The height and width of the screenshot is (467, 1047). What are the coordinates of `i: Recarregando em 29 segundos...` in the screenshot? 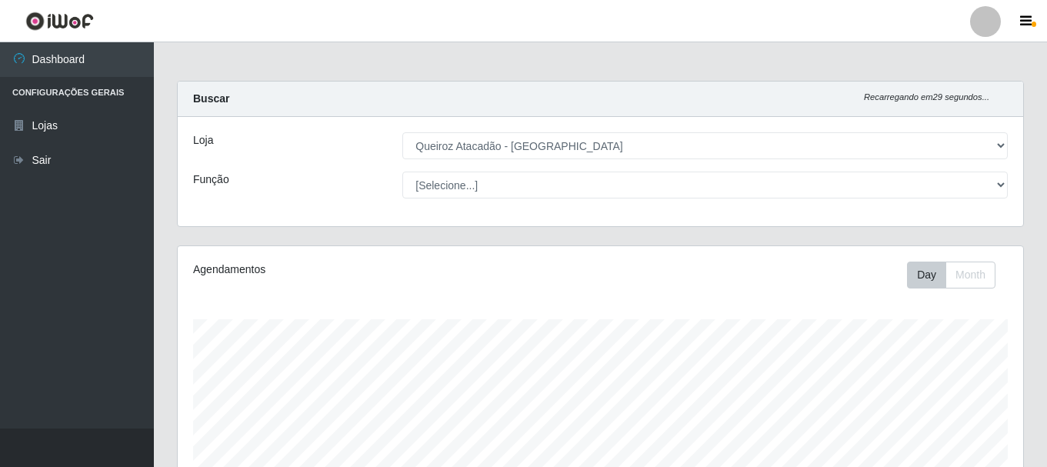 It's located at (926, 97).